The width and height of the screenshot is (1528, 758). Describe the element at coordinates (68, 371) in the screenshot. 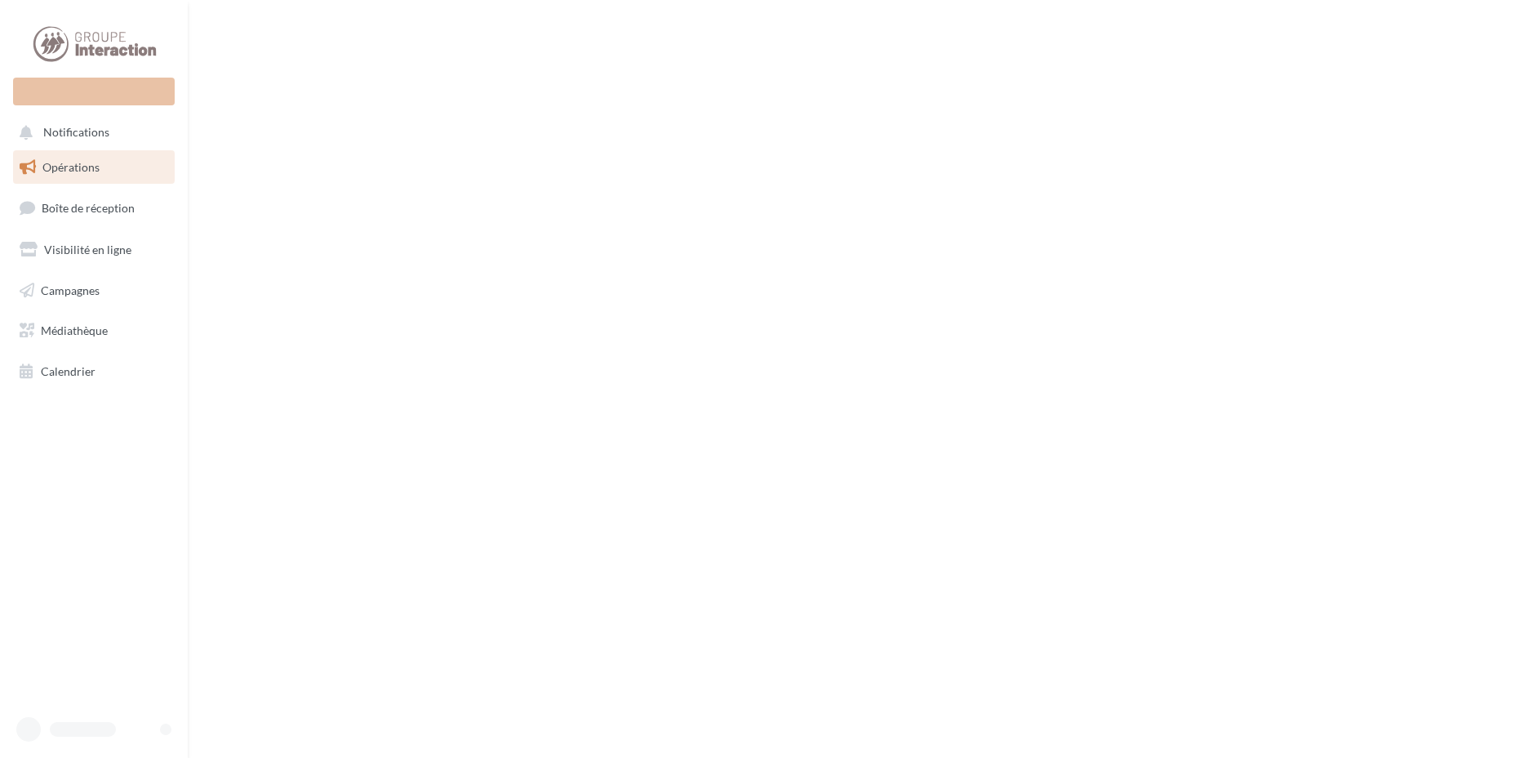

I see `span: Calendrier` at that location.